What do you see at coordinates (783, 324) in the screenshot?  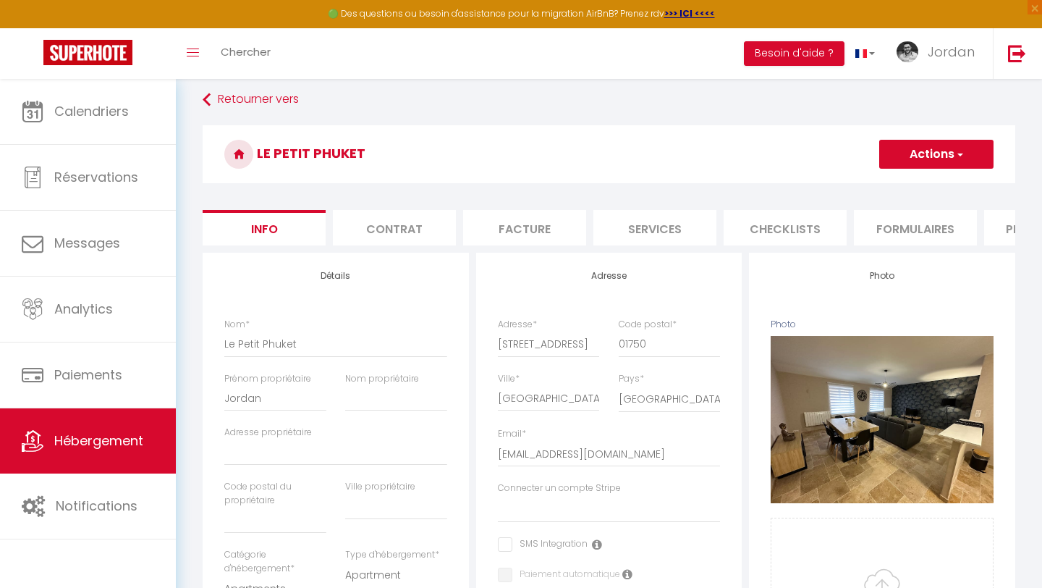 I see `label: Photo` at bounding box center [783, 324].